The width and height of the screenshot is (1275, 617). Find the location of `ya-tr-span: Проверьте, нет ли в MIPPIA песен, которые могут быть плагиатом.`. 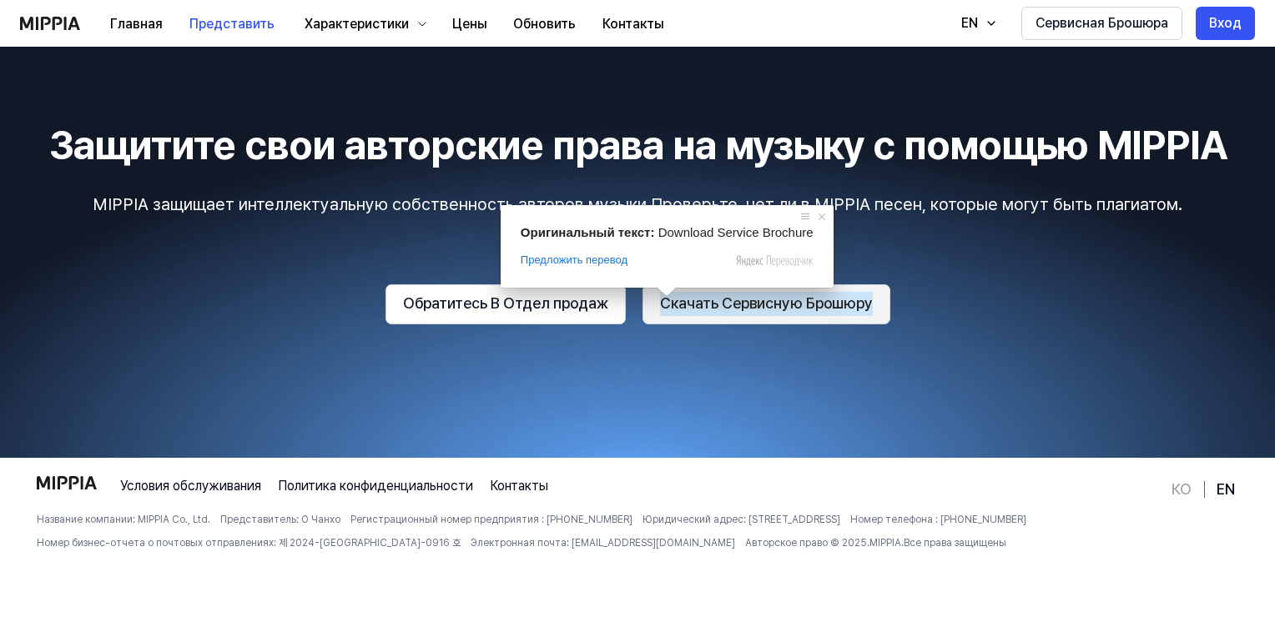

ya-tr-span: Проверьте, нет ли в MIPPIA песен, которые могут быть плагиатом. is located at coordinates (916, 204).